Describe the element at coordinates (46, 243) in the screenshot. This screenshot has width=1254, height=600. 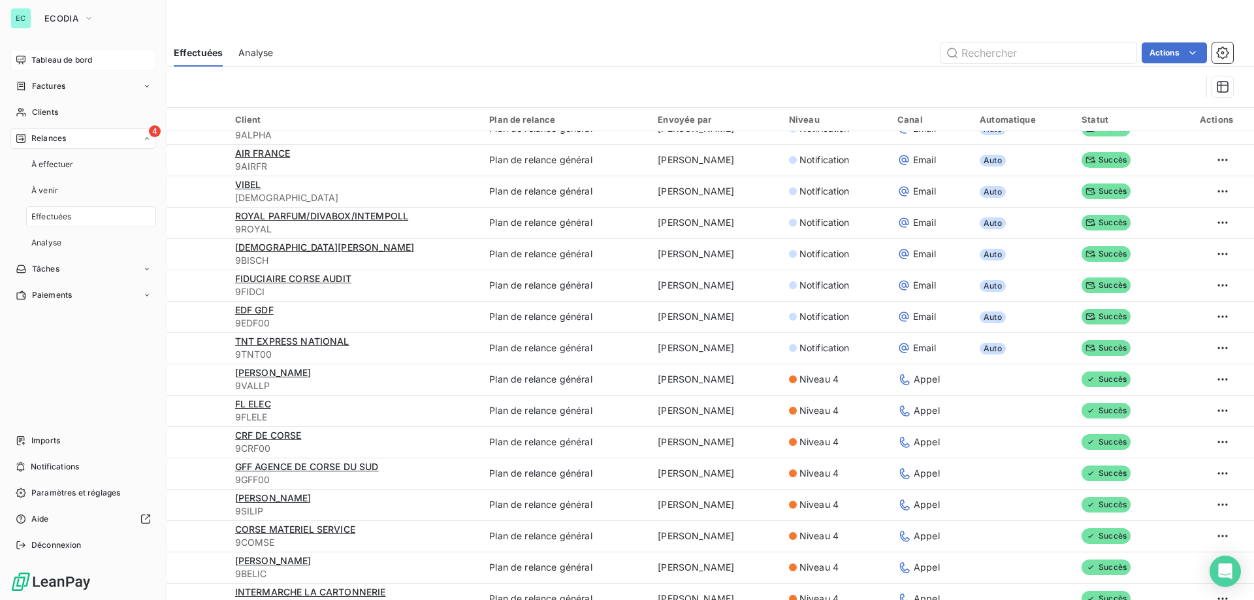
I see `span: Analyse` at that location.